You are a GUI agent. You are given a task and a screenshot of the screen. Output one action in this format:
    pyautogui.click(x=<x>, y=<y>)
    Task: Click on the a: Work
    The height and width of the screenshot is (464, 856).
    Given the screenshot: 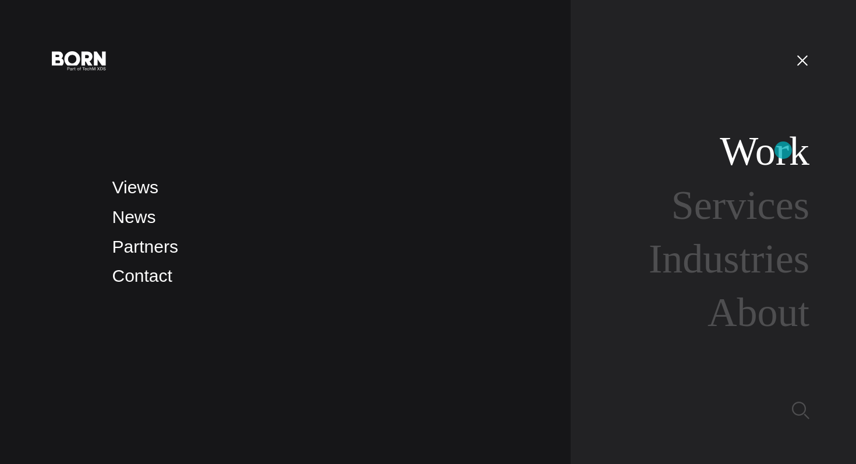 What is the action you would take?
    pyautogui.click(x=764, y=151)
    